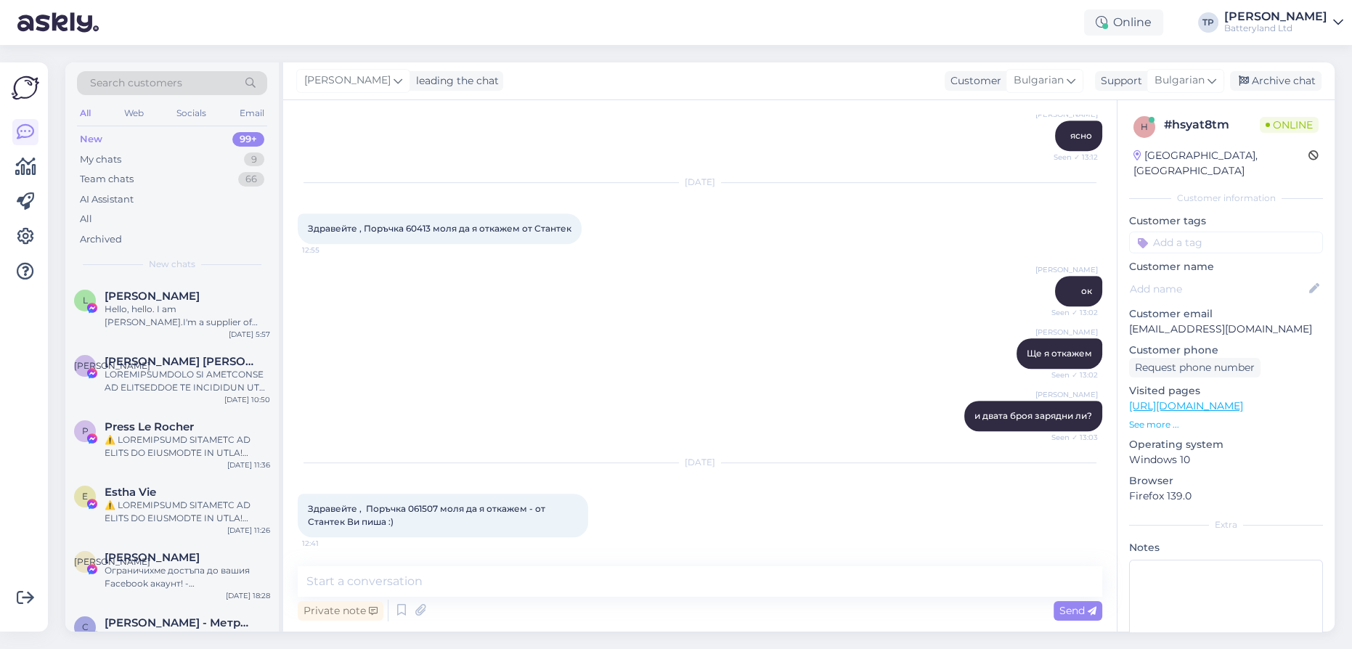  What do you see at coordinates (107, 179) in the screenshot?
I see `div: Team chats` at bounding box center [107, 179].